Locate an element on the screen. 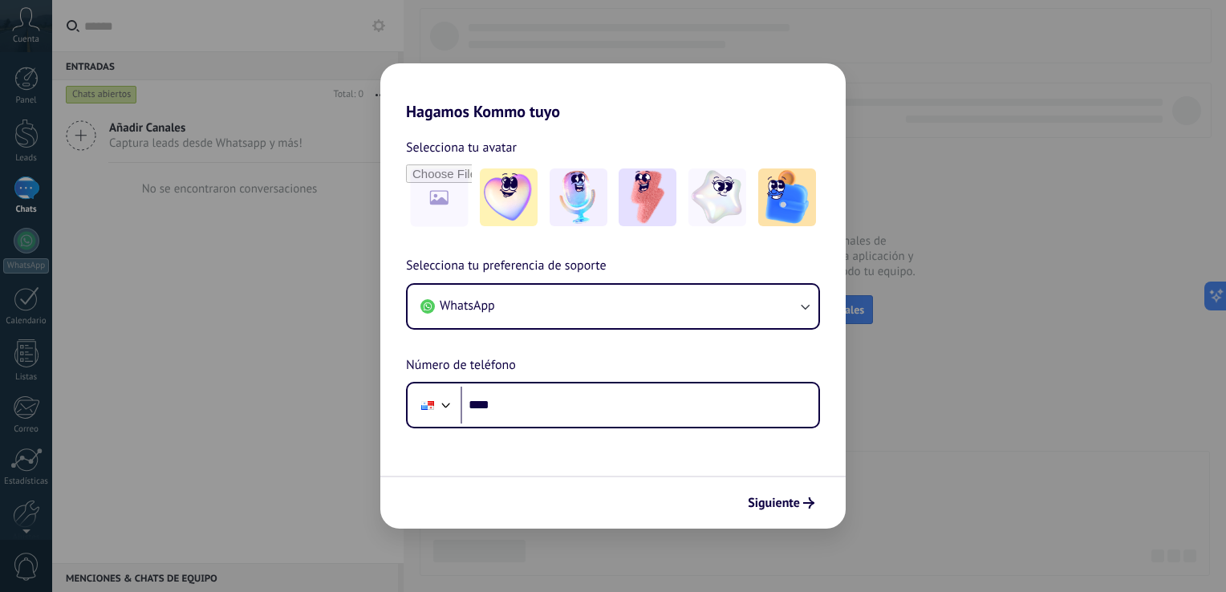 This screenshot has width=1226, height=592. span: Siguiente is located at coordinates (773, 503).